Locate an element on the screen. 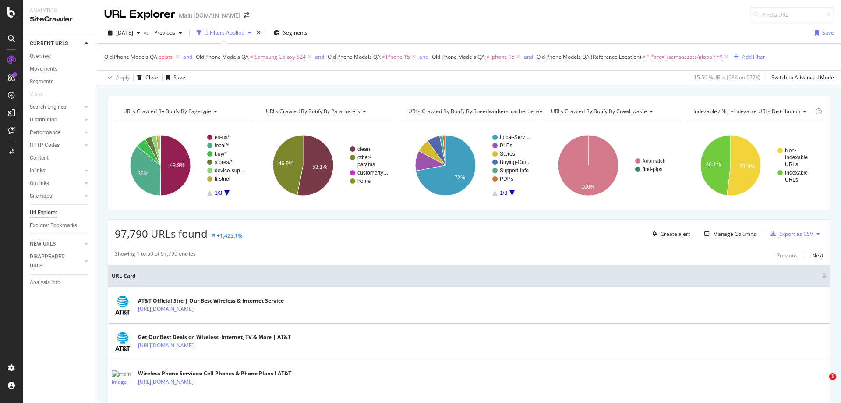  text: 100% is located at coordinates (588, 187).